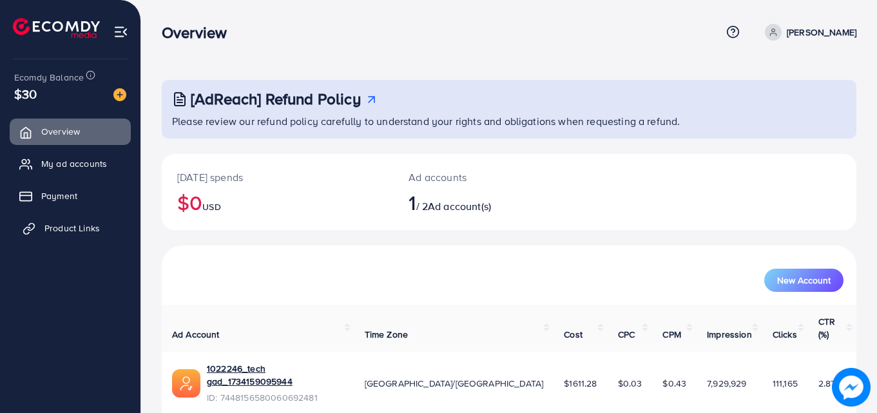  What do you see at coordinates (276, 99) in the screenshot?
I see `h3: [AdReach] Refund Policy` at bounding box center [276, 99].